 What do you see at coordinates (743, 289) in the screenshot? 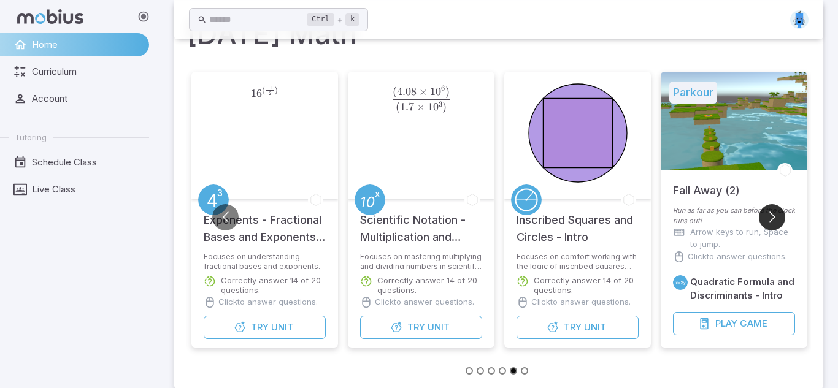
I see `h6: Quadratic Formula and Discriminants - Intro` at bounding box center [743, 289].